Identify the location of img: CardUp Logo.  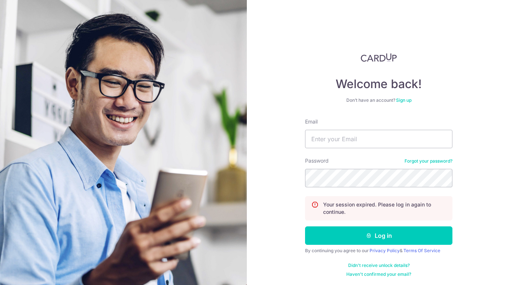
(378, 57).